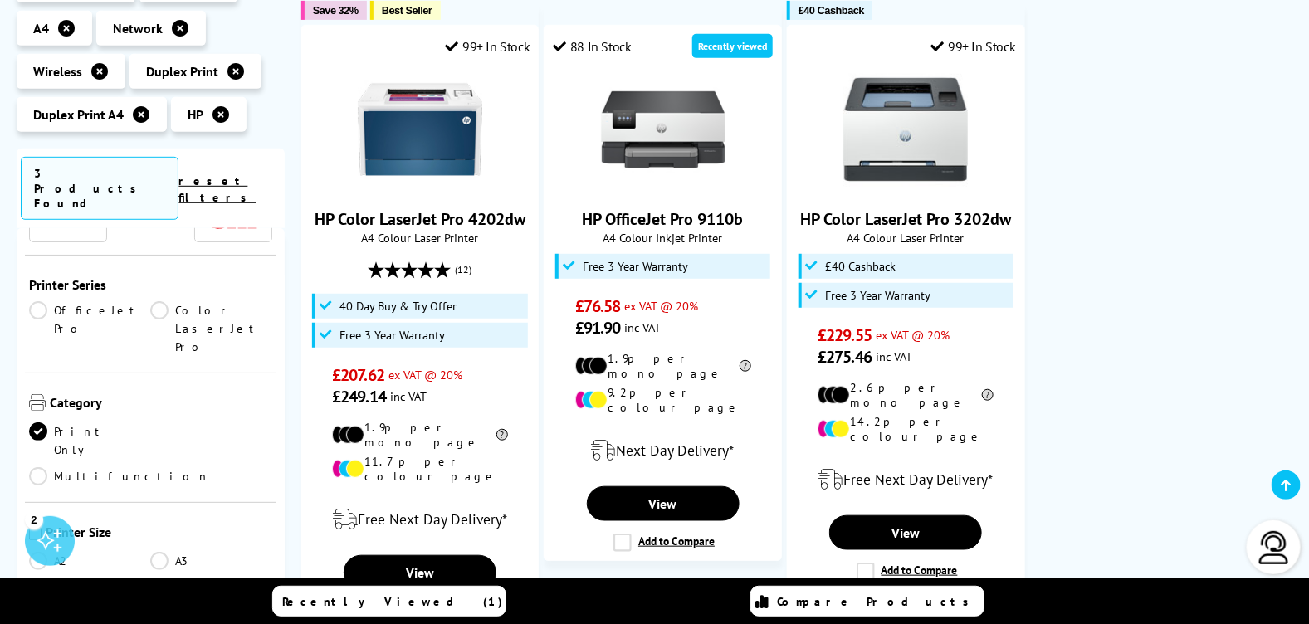 This screenshot has height=624, width=1309. I want to click on img: HP Color LaserJet Pro 3202dw, so click(905, 129).